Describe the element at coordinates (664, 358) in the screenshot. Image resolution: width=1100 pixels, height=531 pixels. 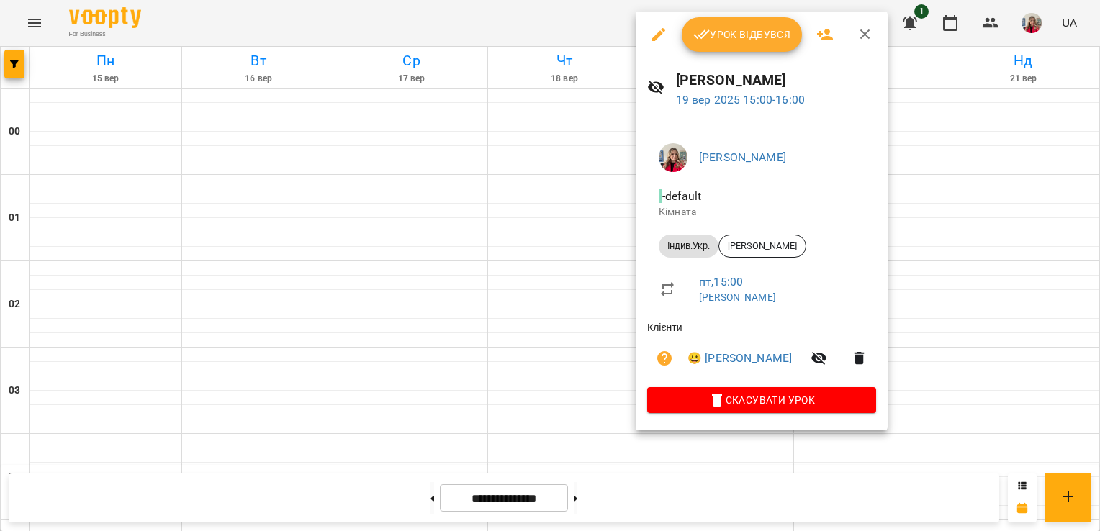
I see `button: Візит ще не сплачено. Додати оплату?` at that location.